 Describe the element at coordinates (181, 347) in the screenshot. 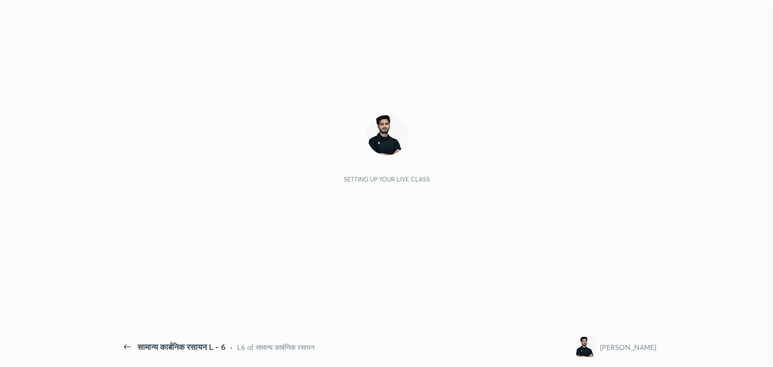

I see `div: सामान्य कार्बनिक रसायन L - 6` at that location.